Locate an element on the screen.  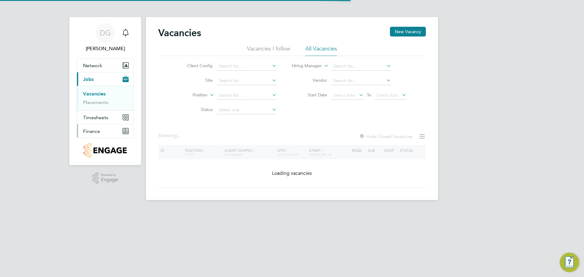
span: David Green is located at coordinates (105, 49).